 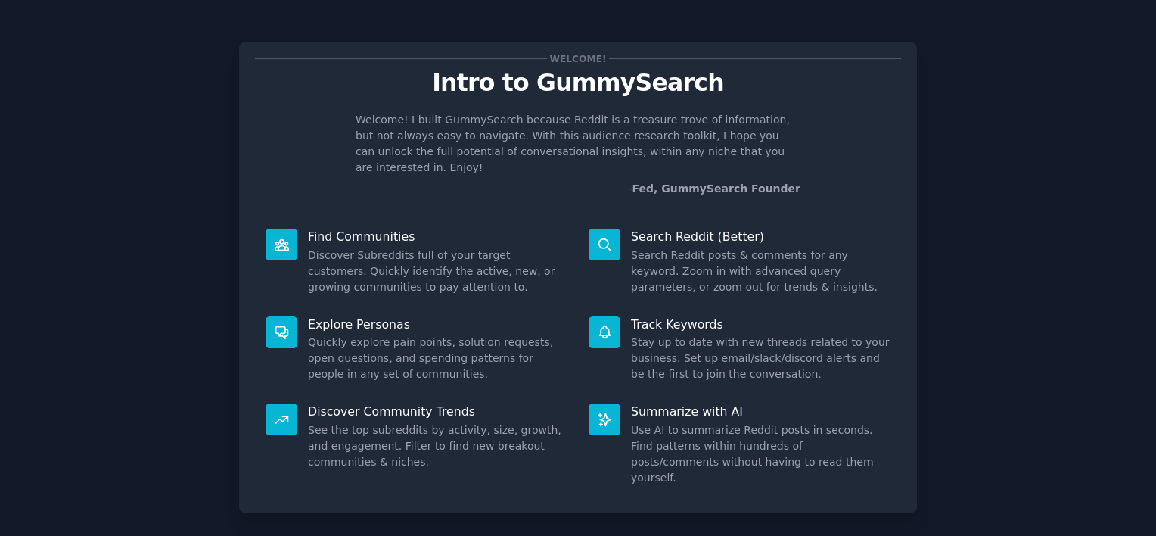 What do you see at coordinates (437, 411) in the screenshot?
I see `p: Discover Community Trends` at bounding box center [437, 411].